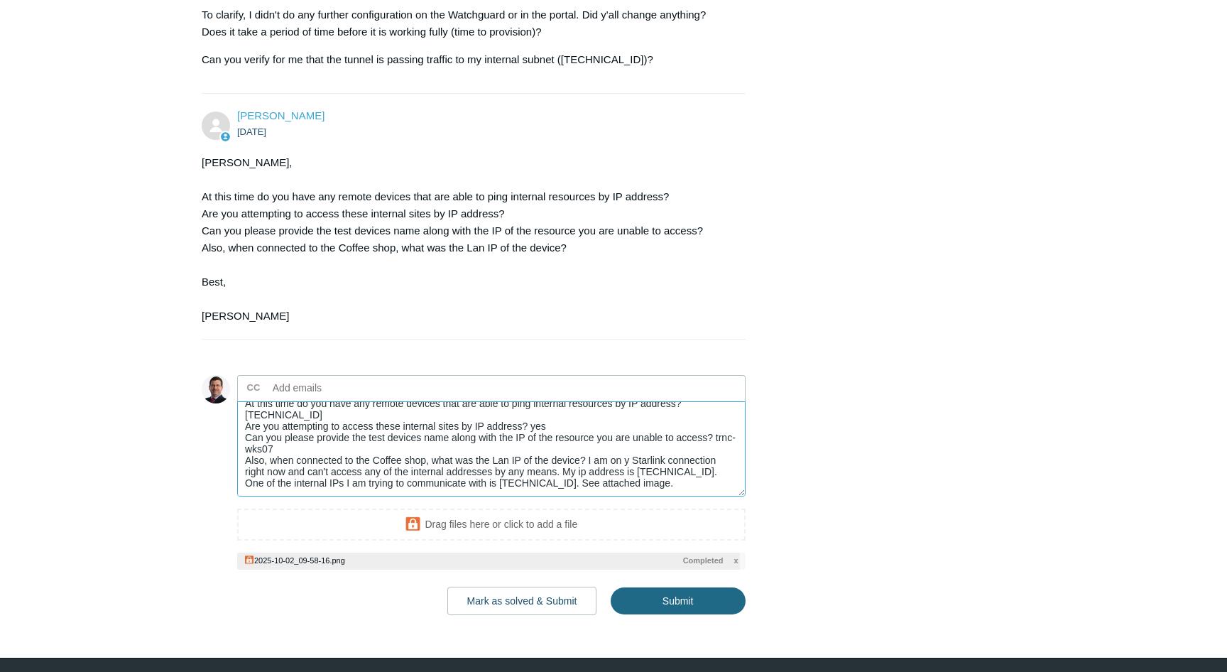 The image size is (1227, 672). Describe the element at coordinates (251, 131) in the screenshot. I see `time: 09/29/2025, 13:16` at that location.